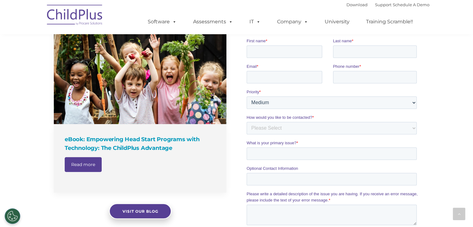  What do you see at coordinates (292, 22) in the screenshot?
I see `a: Company` at bounding box center [292, 22].